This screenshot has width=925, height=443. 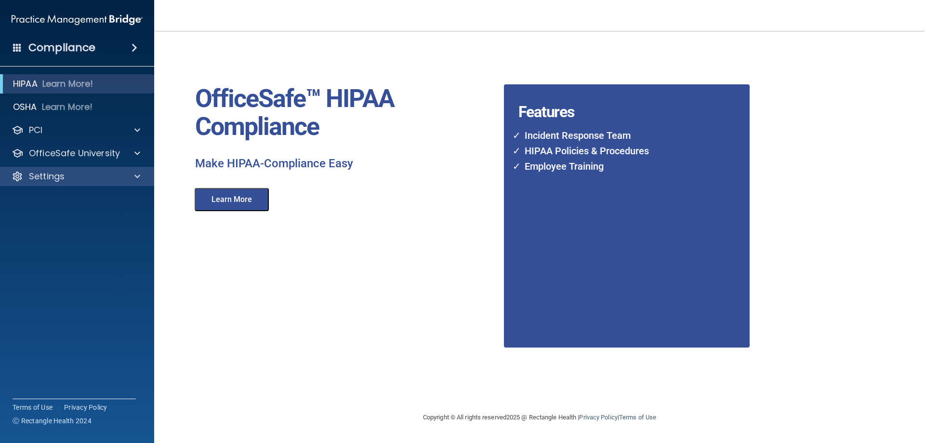 I want to click on p: OfficeSafe™ HIPAA Compliance, so click(x=346, y=113).